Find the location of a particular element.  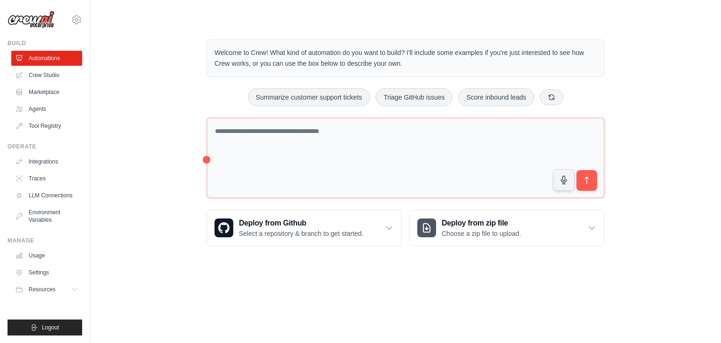

a: Integrations is located at coordinates (46, 162).